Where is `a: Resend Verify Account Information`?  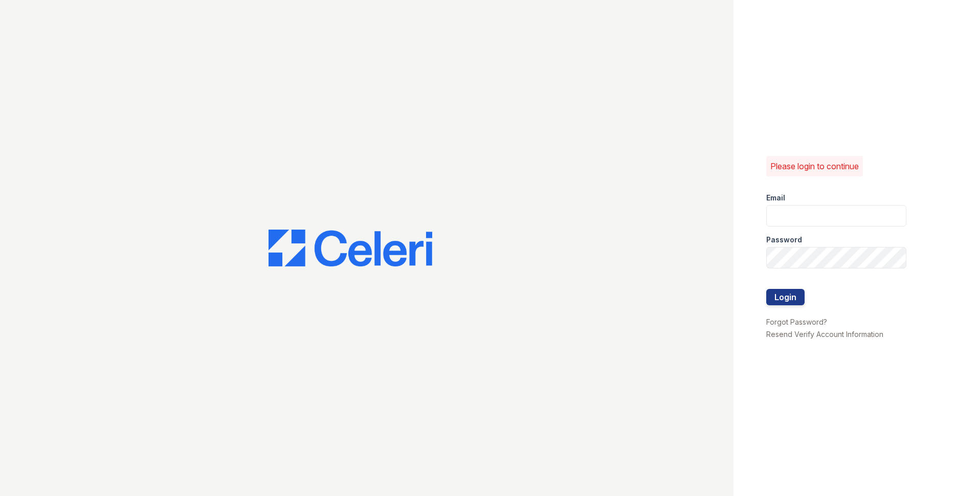
a: Resend Verify Account Information is located at coordinates (825, 334).